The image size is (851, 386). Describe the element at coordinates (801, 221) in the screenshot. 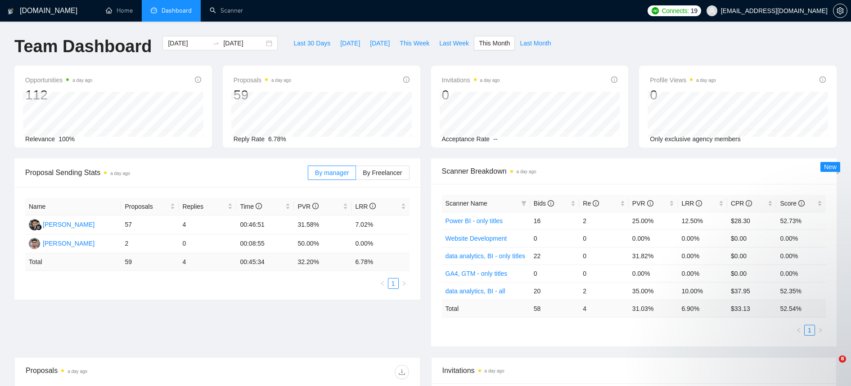

I see `td: 52.73%` at that location.